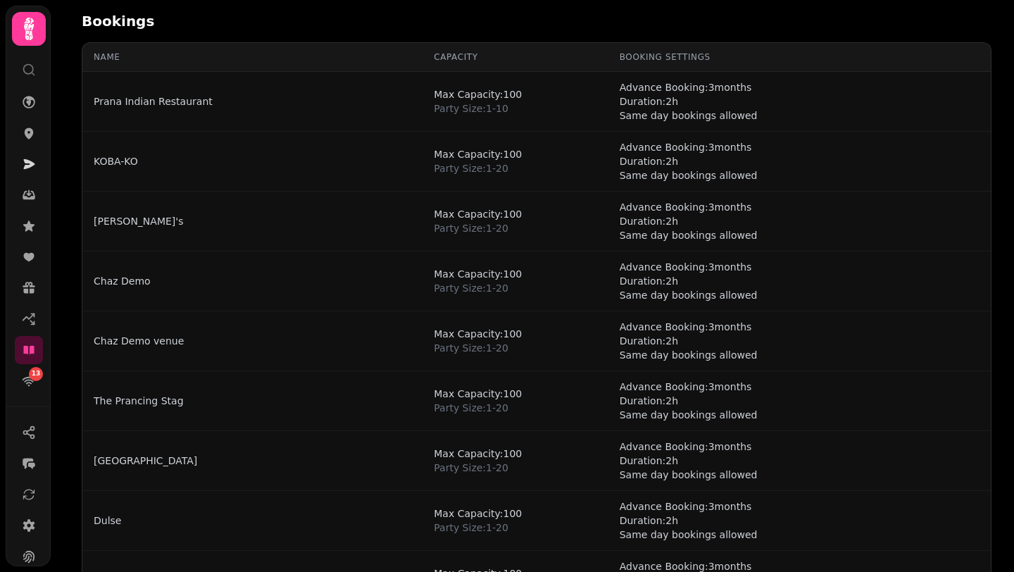  Describe the element at coordinates (122, 281) in the screenshot. I see `a: Chaz Demo` at that location.